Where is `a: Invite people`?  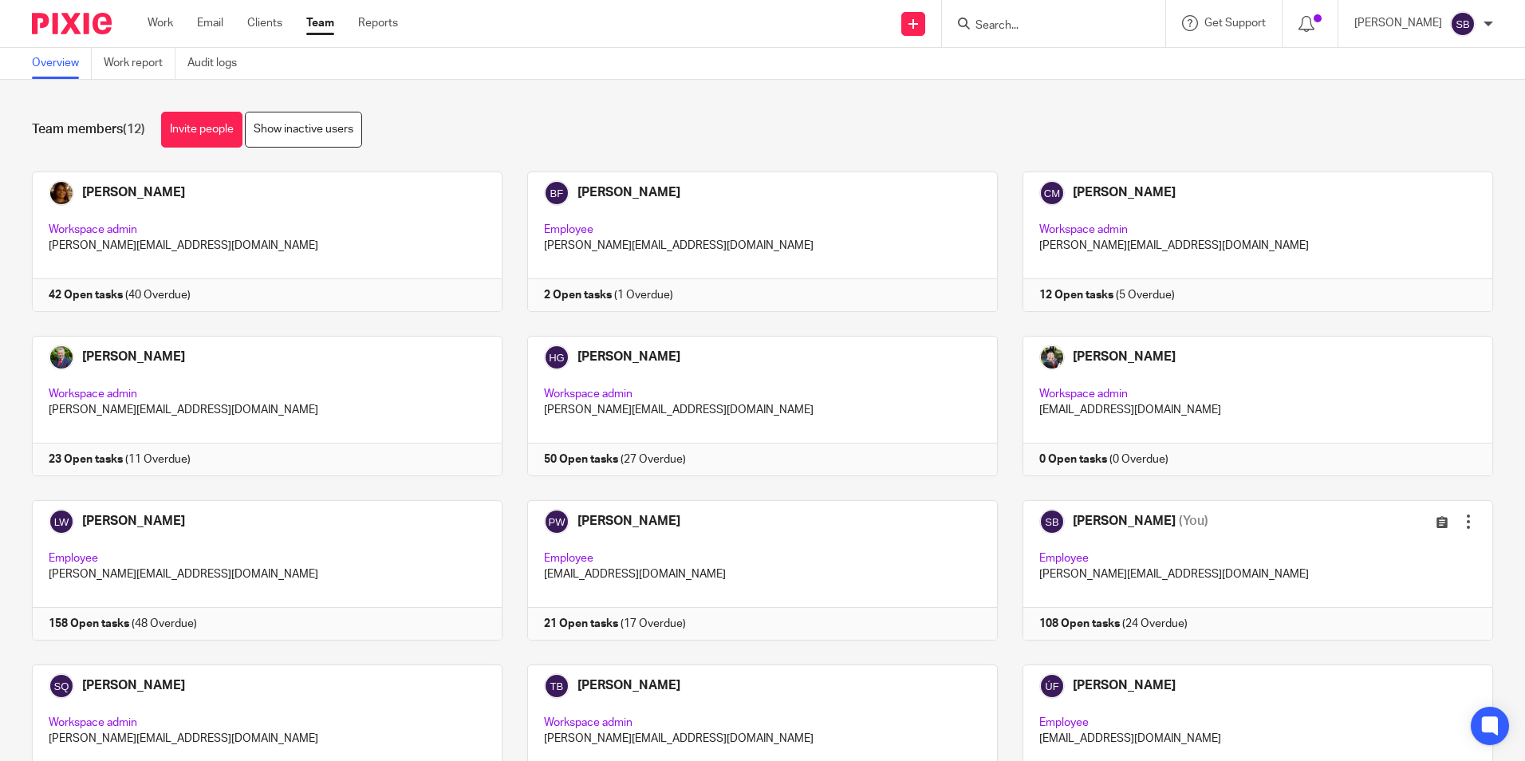 a: Invite people is located at coordinates (202, 129).